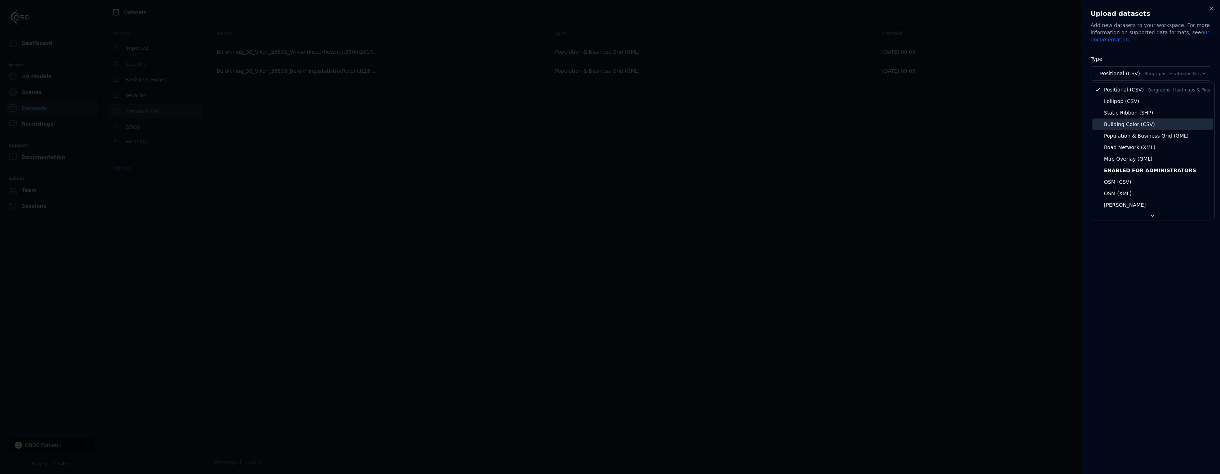 The image size is (1220, 474). I want to click on span: Lollipop (CSV), so click(1121, 101).